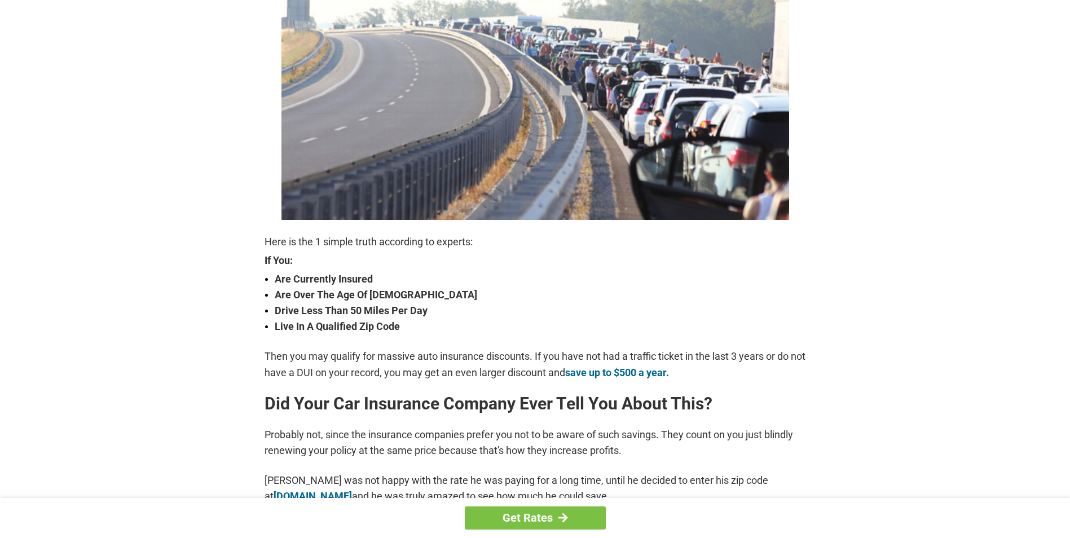 The width and height of the screenshot is (1070, 538). I want to click on a: Get Rates, so click(535, 518).